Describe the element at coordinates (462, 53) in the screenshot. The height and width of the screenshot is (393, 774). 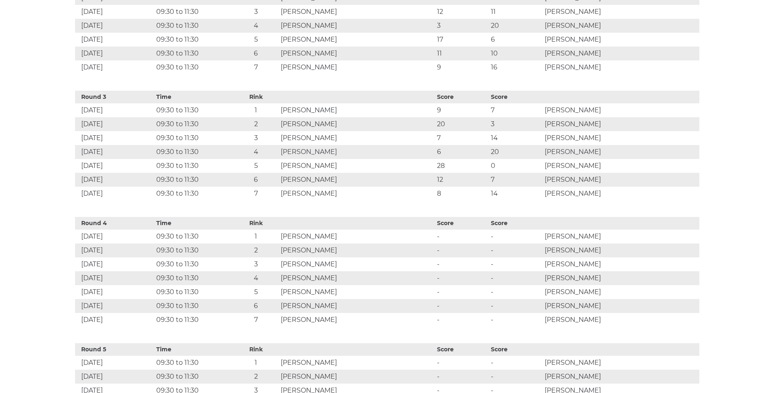
I see `td: 11` at that location.